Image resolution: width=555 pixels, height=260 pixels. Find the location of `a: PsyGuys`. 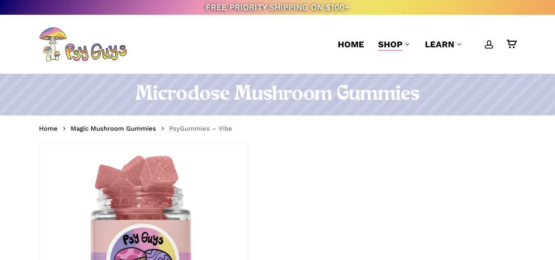

a: PsyGuys is located at coordinates (83, 44).